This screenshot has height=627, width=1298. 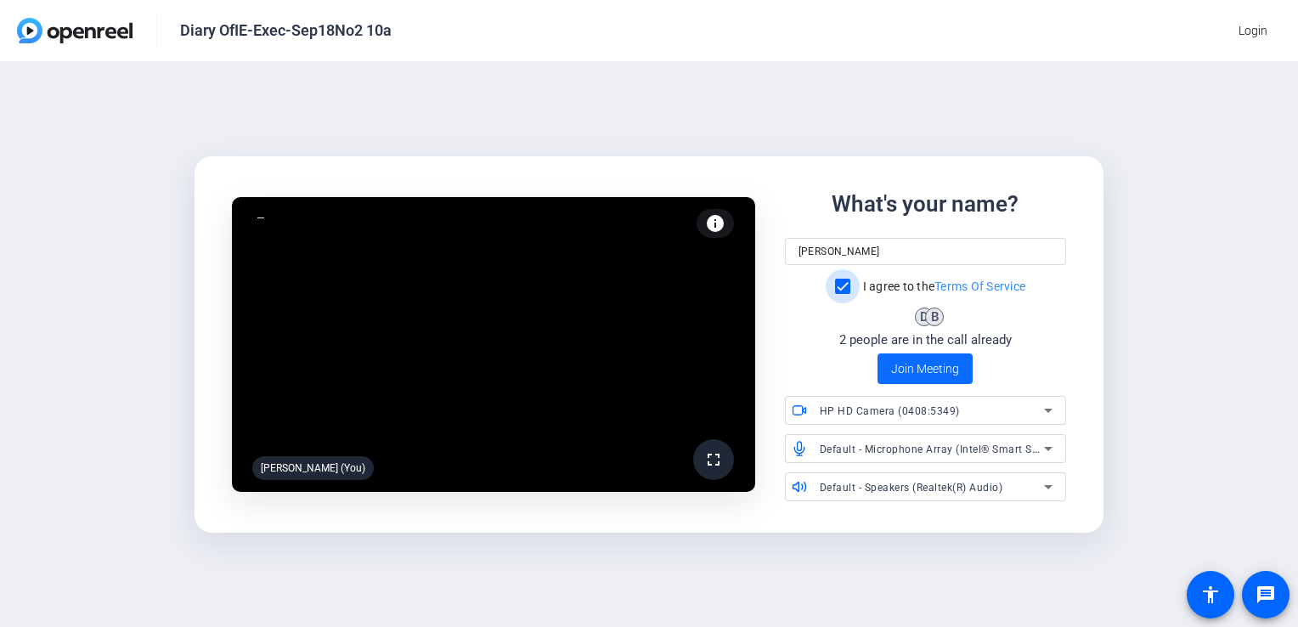 I want to click on div: 2 people are in the call already, so click(x=925, y=340).